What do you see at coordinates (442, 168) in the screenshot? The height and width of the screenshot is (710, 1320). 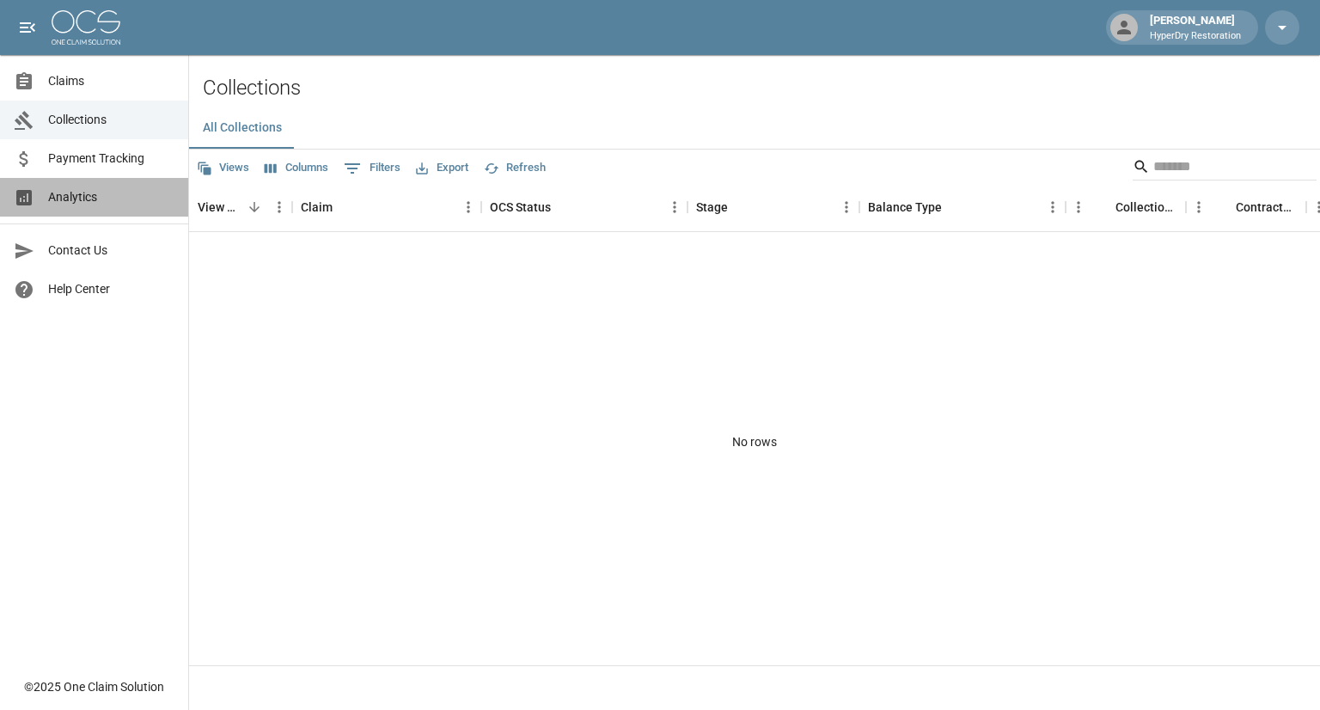 I see `button: Export` at bounding box center [442, 168].